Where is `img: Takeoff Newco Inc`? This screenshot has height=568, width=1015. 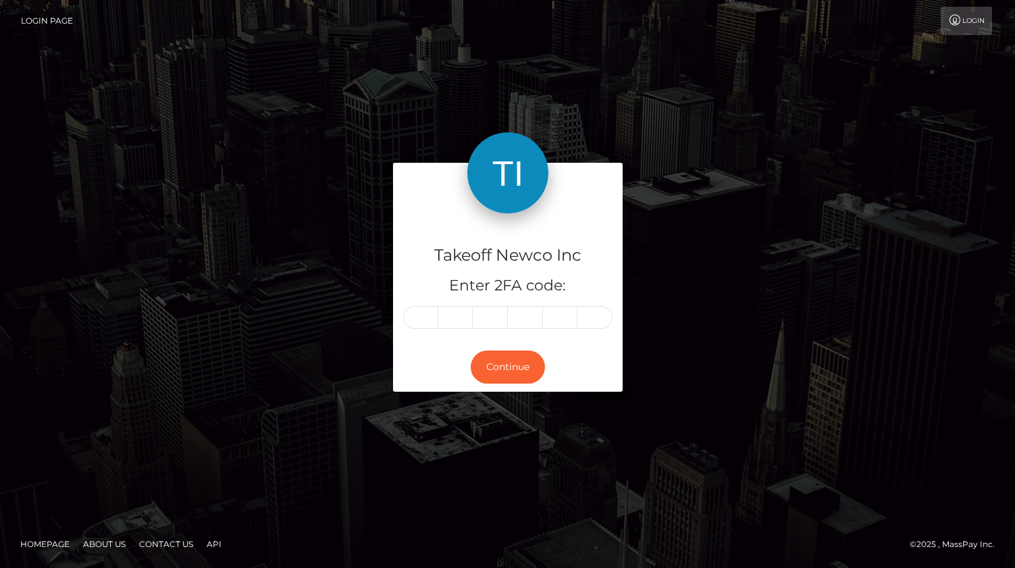 img: Takeoff Newco Inc is located at coordinates (508, 173).